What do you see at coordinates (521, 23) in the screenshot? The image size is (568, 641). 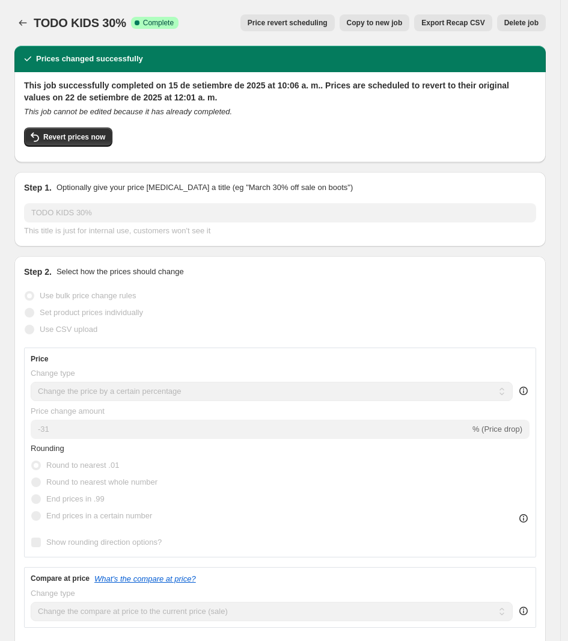 I see `button: Delete job` at bounding box center [521, 23].